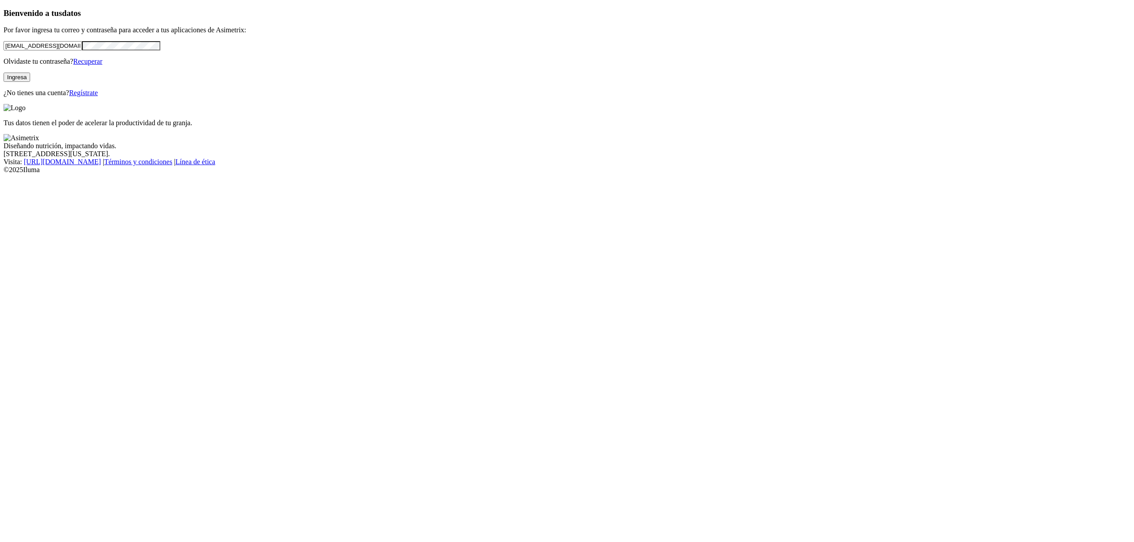  Describe the element at coordinates (71, 13) in the screenshot. I see `span: datos` at that location.